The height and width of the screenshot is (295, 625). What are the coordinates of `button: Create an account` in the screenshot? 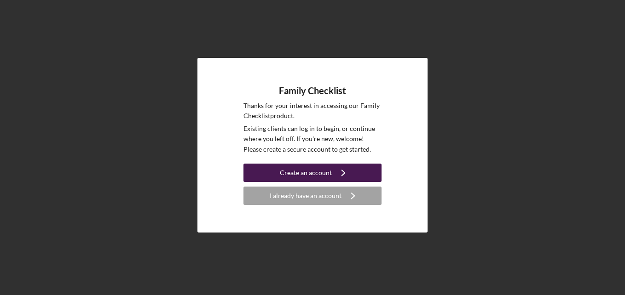 It's located at (312, 173).